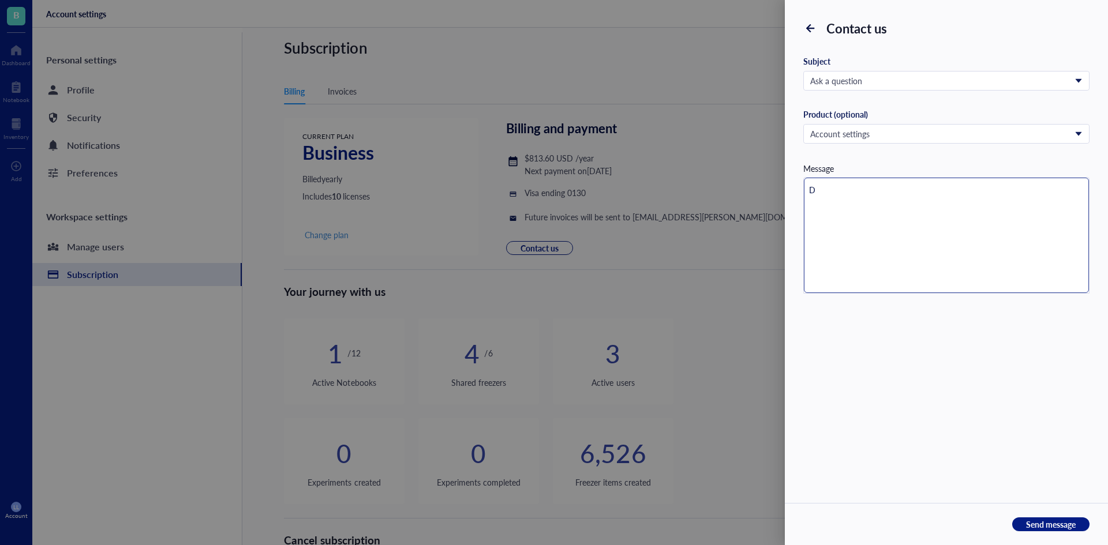 This screenshot has height=545, width=1108. Describe the element at coordinates (856, 28) in the screenshot. I see `div: Contact us` at that location.